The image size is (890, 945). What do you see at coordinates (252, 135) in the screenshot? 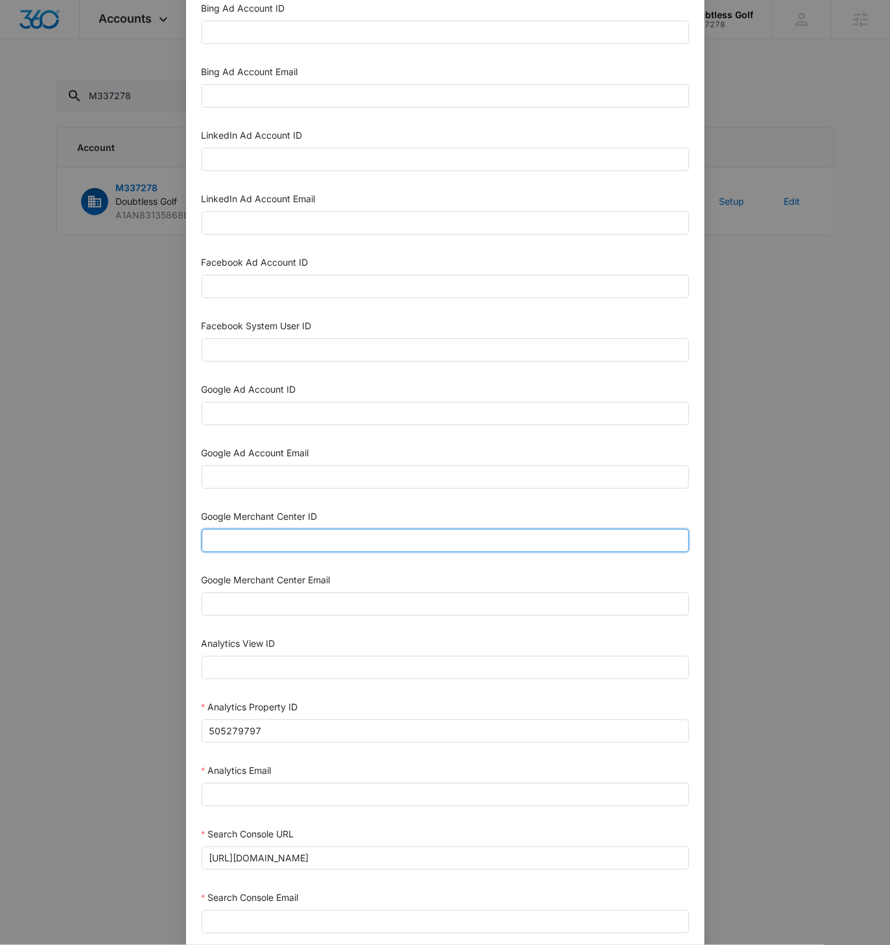
I see `label: LinkedIn Ad Account ID` at bounding box center [252, 135].